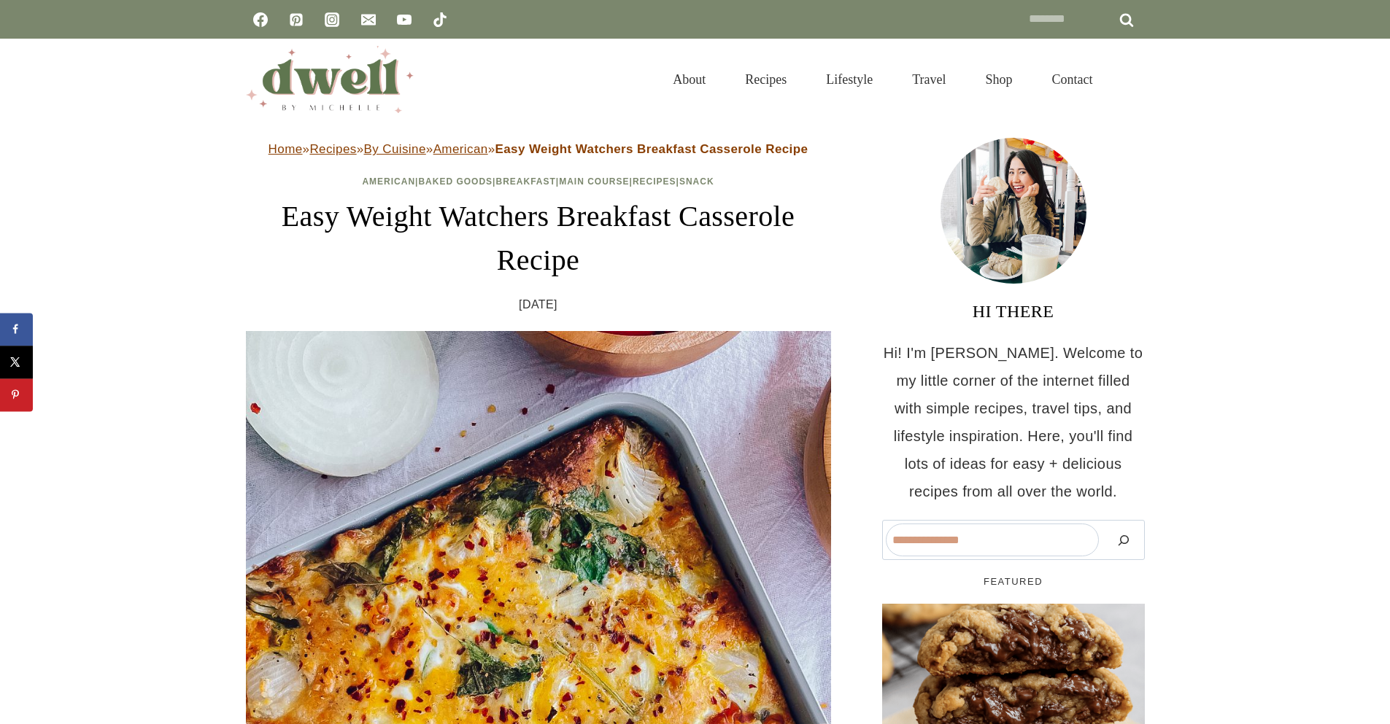 The width and height of the screenshot is (1390, 724). What do you see at coordinates (689, 80) in the screenshot?
I see `a: About` at bounding box center [689, 80].